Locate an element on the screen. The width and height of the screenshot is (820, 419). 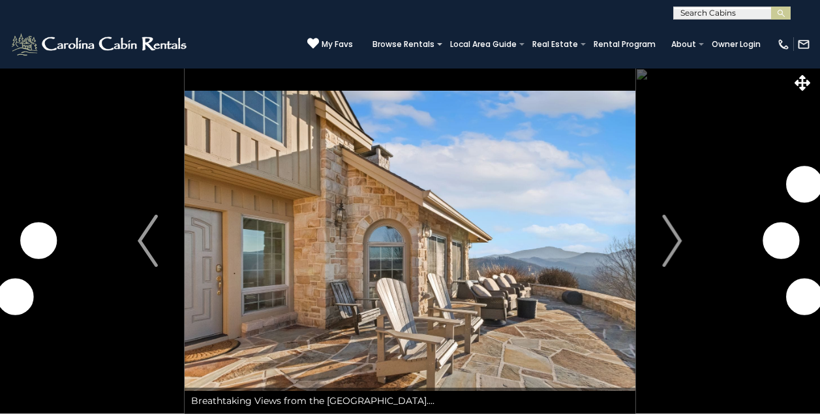
a: Browse Rentals is located at coordinates (403, 44).